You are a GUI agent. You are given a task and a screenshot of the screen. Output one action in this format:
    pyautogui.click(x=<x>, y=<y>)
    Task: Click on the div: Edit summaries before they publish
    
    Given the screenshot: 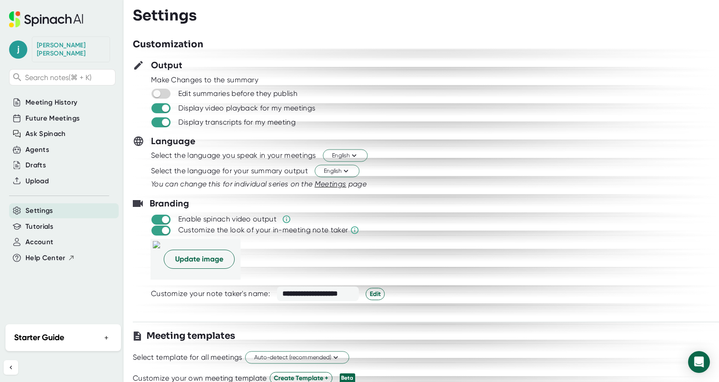 What is the action you would take?
    pyautogui.click(x=238, y=94)
    